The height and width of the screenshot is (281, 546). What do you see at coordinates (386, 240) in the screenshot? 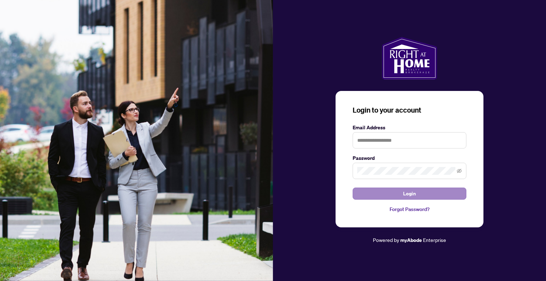
I see `span: Powered by` at bounding box center [386, 240].